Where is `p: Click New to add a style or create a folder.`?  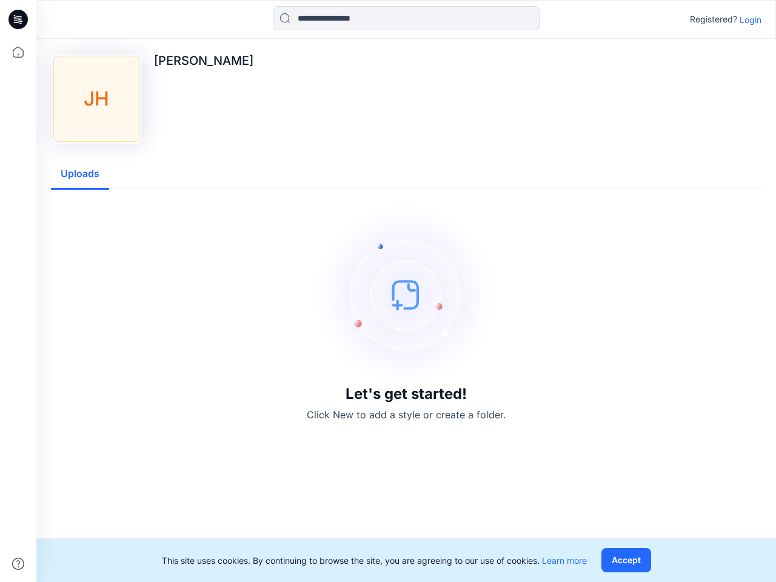 p: Click New to add a style or create a folder. is located at coordinates (406, 414).